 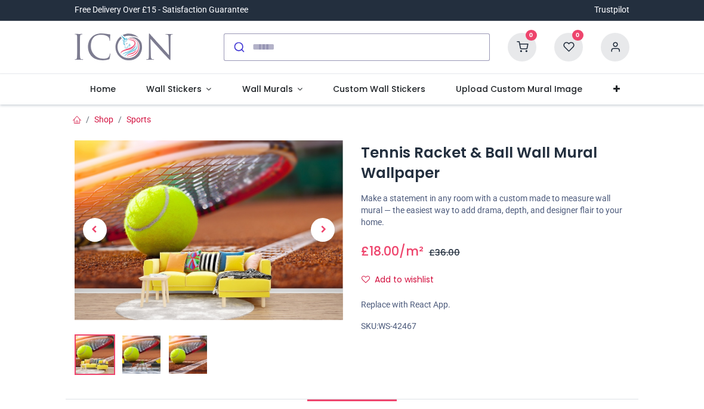 I want to click on span: WS-42467, so click(x=397, y=326).